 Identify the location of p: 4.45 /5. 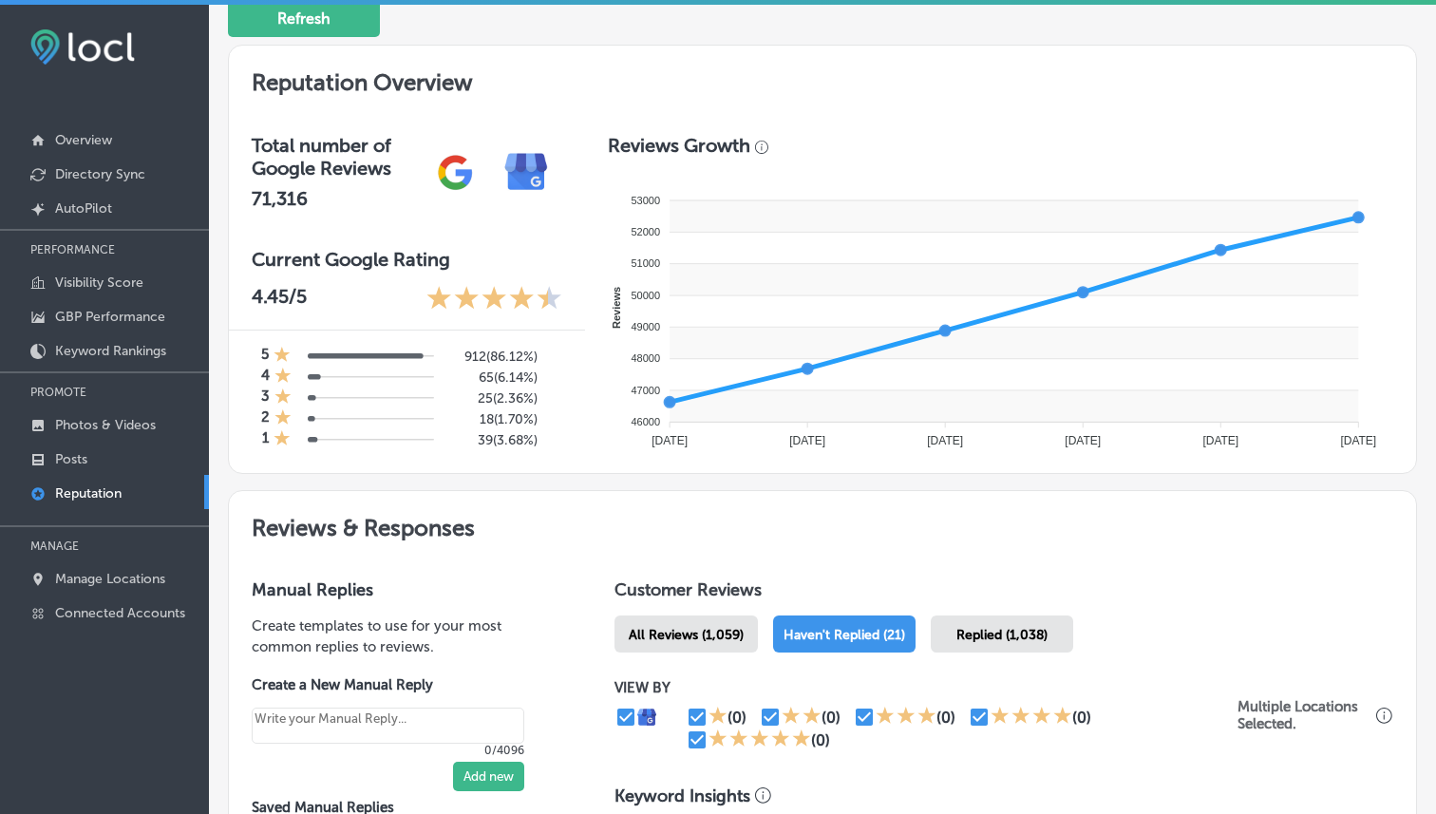
(279, 299).